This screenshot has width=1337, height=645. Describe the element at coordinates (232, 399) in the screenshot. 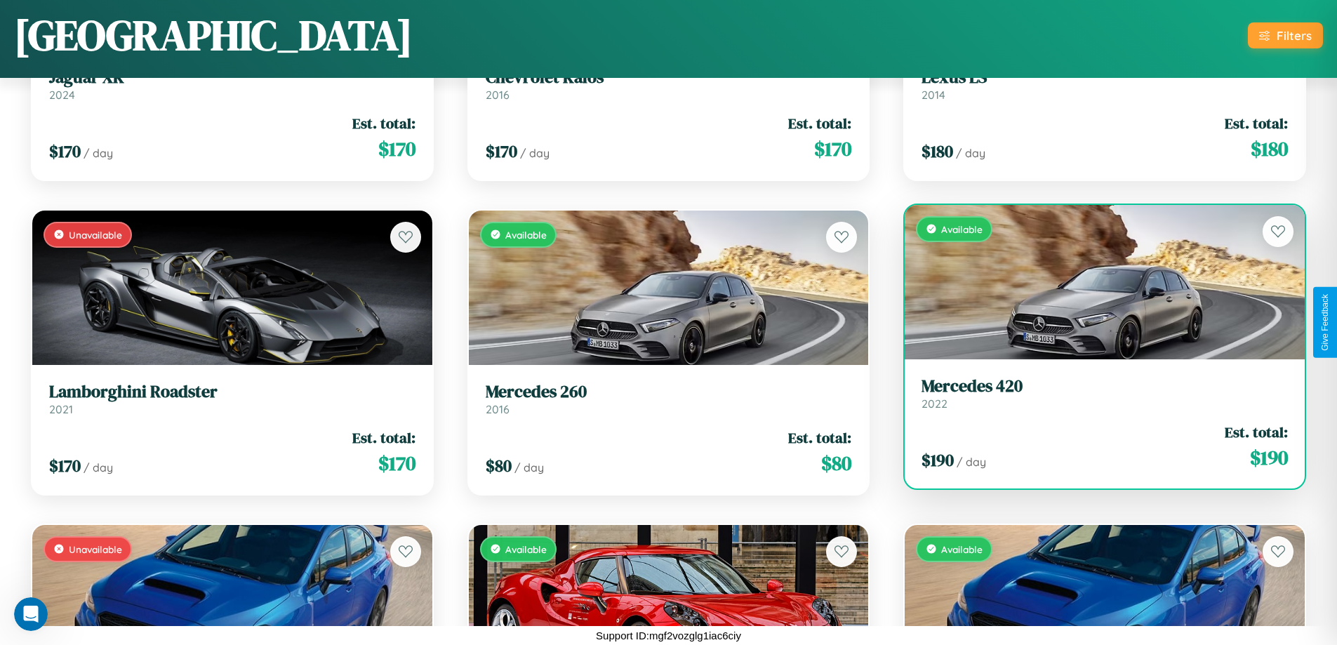

I see `a: Lamborghini Roadster2021` at that location.